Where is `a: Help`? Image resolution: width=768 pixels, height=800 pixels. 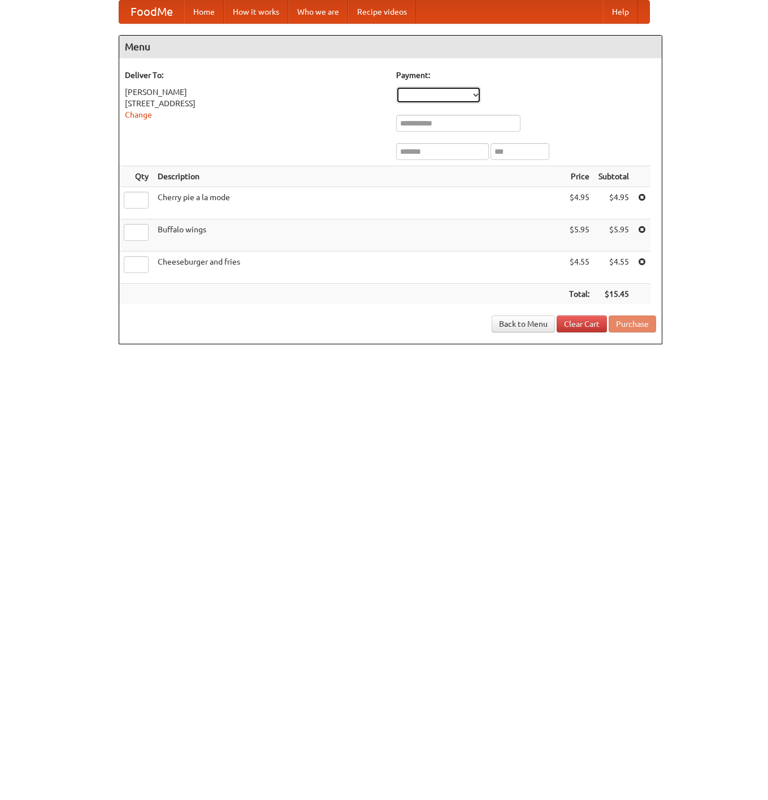
a: Help is located at coordinates (621, 12).